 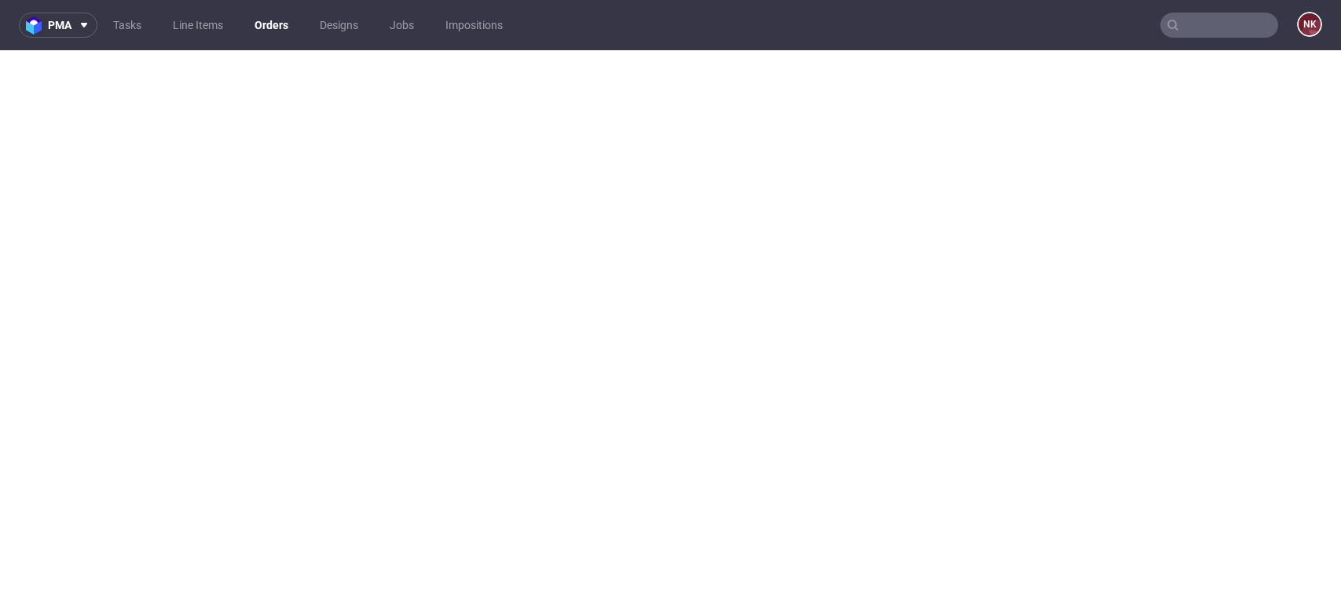 What do you see at coordinates (474, 25) in the screenshot?
I see `a: Impositions` at bounding box center [474, 25].